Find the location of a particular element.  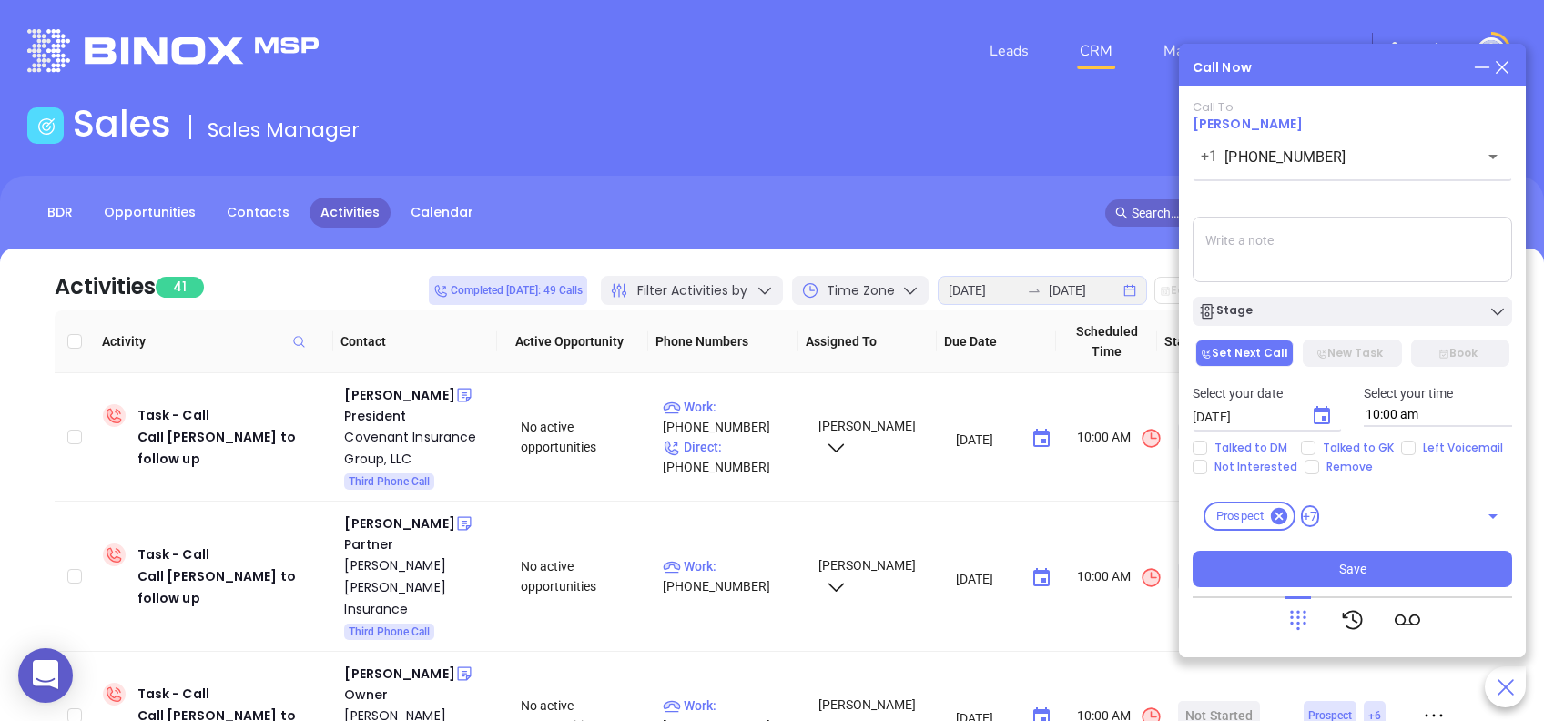

button: Choose date, selected date is Aug 27, 2025 is located at coordinates (1322, 416).